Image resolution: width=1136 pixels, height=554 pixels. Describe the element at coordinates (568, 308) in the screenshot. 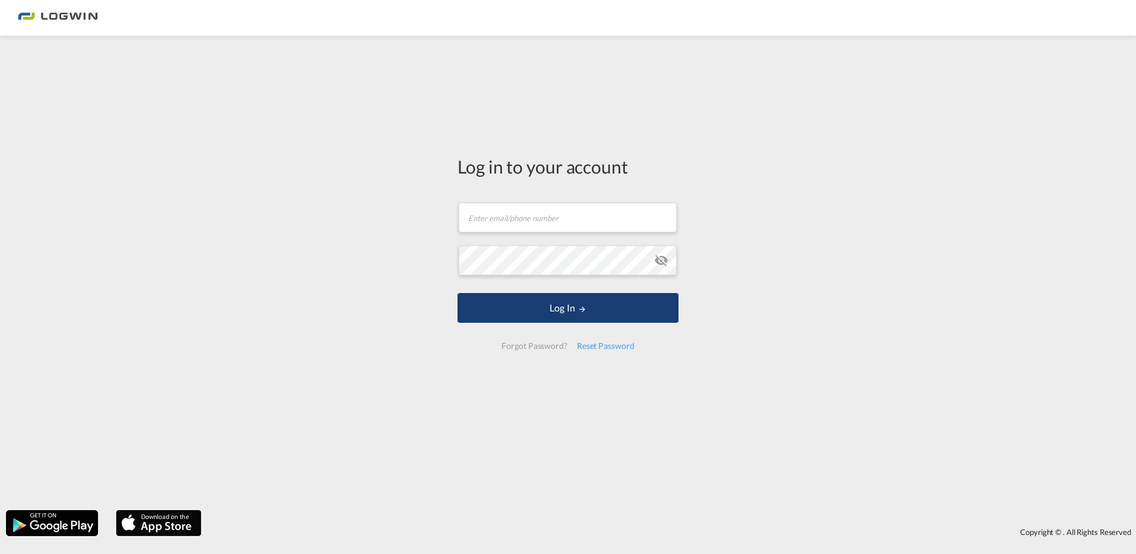

I see `button: LOGIN` at that location.